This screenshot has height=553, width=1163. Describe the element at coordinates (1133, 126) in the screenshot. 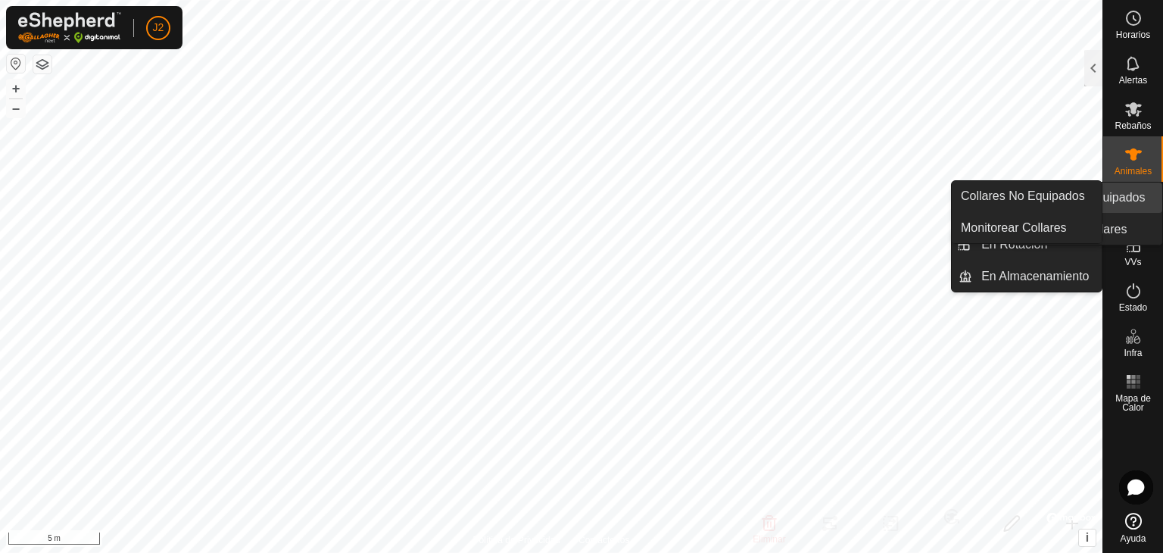

I see `span: Rebaños` at that location.